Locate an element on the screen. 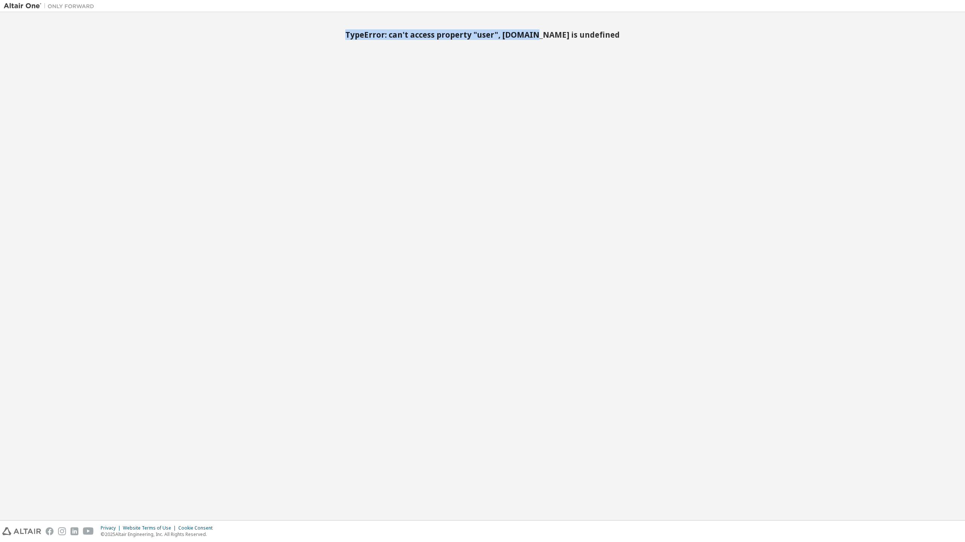  div: Website Terms of Use is located at coordinates (150, 529).